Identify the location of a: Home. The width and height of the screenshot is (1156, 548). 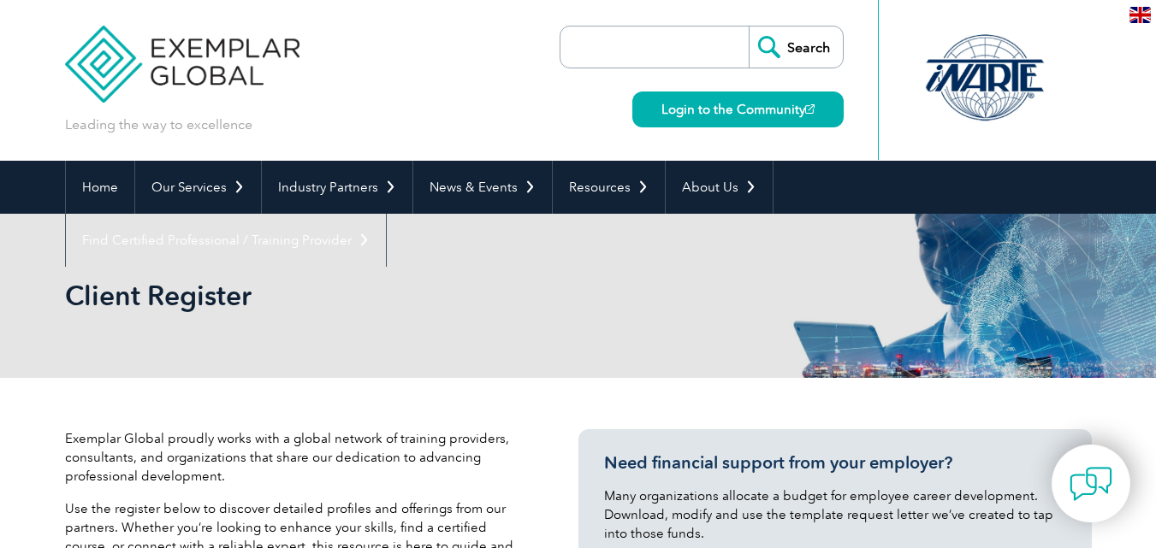
(100, 187).